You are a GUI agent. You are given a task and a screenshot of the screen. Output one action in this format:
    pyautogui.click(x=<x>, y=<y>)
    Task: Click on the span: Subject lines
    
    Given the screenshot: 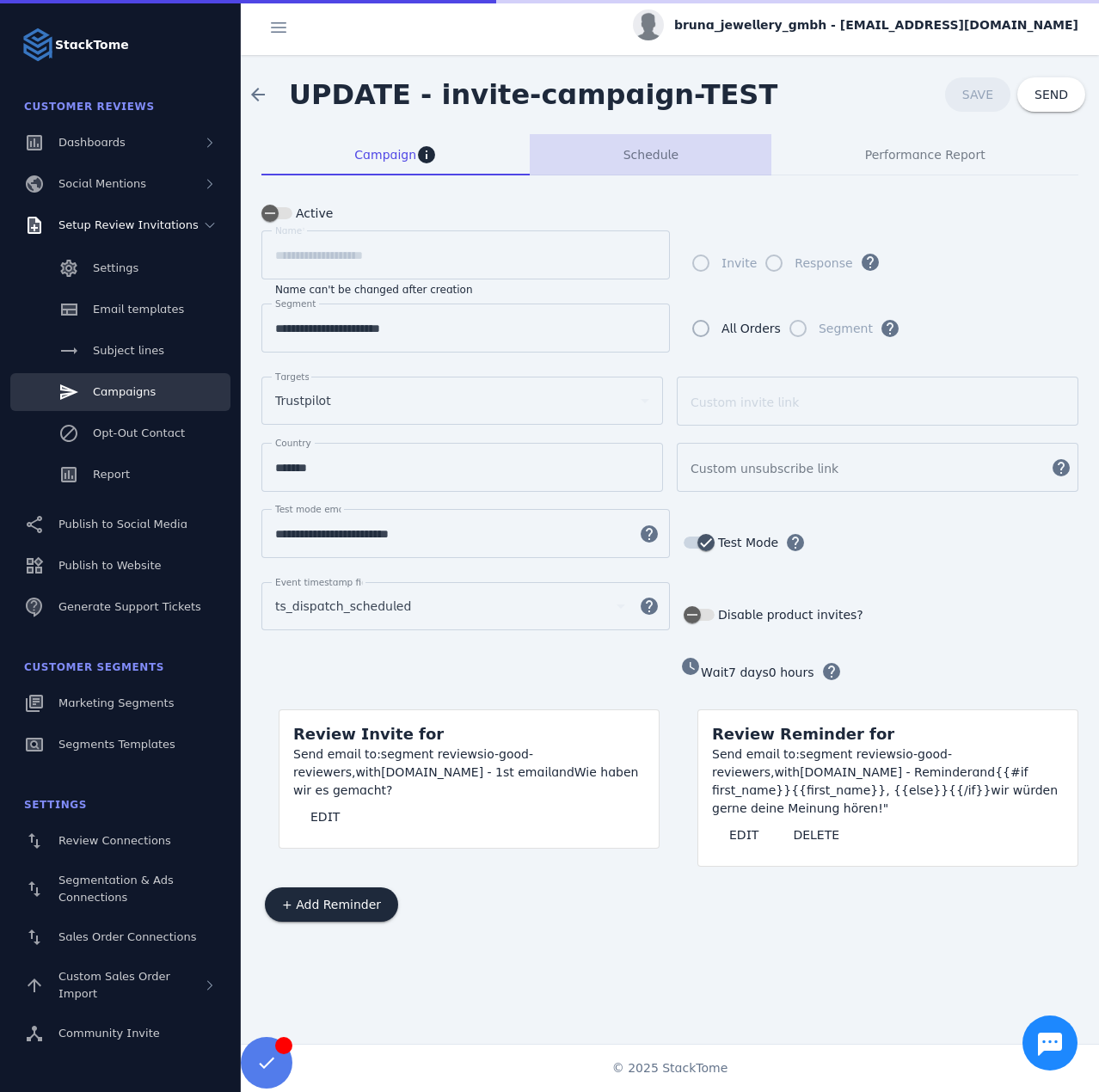 What is the action you would take?
    pyautogui.click(x=128, y=350)
    